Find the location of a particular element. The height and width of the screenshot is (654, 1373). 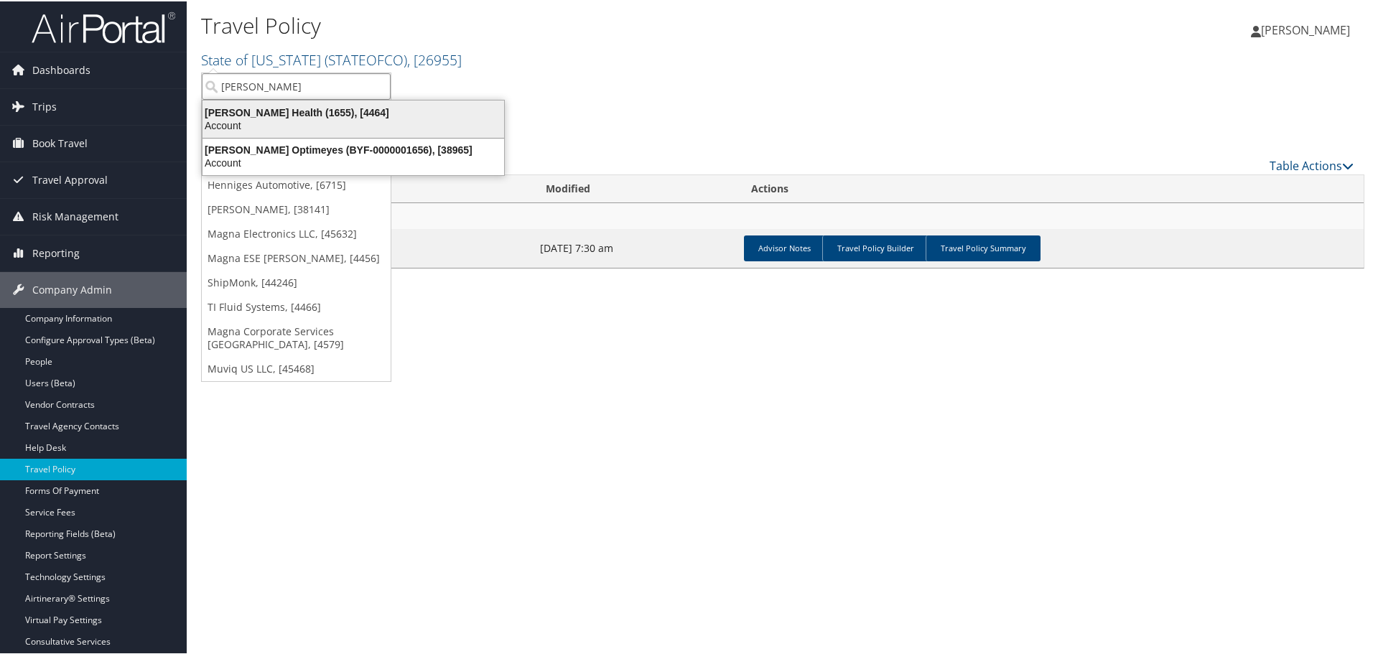

span: Trips is located at coordinates (45, 106).